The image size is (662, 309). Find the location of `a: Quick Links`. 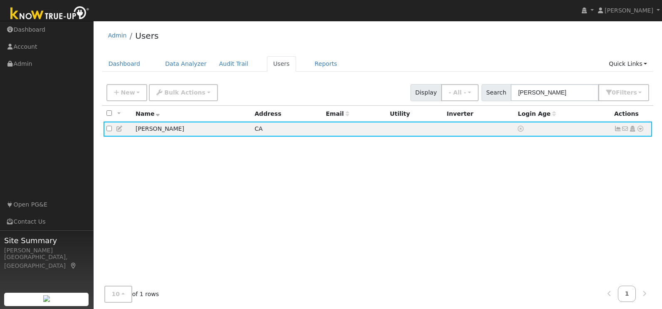

a: Quick Links is located at coordinates (628, 64).